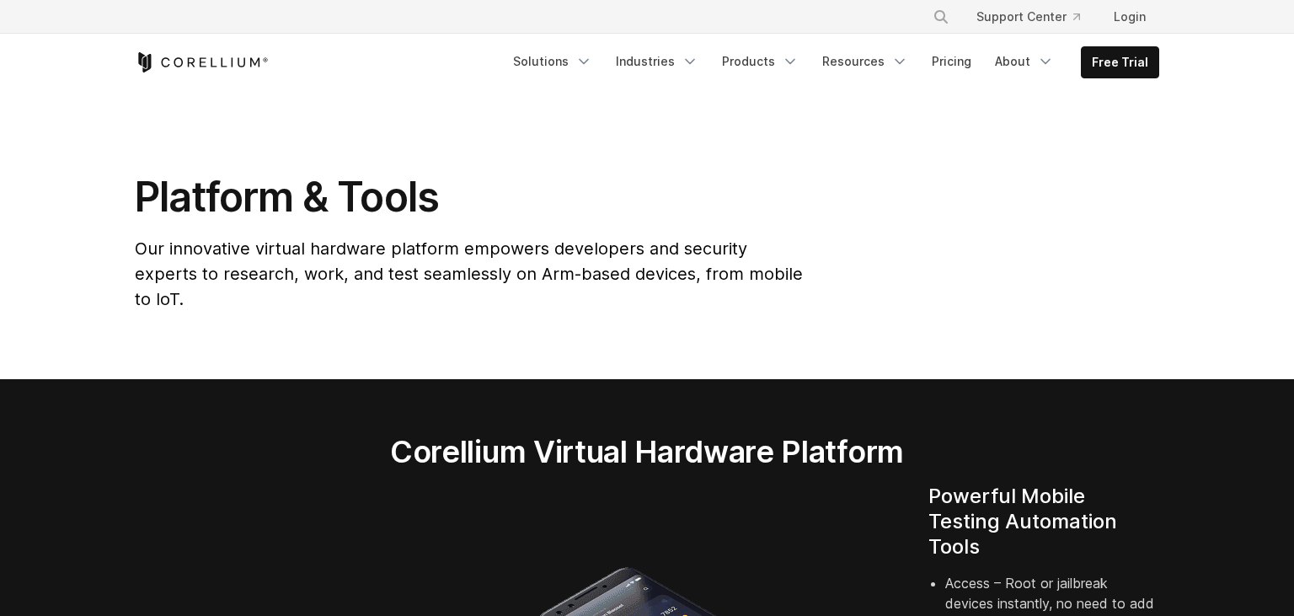  Describe the element at coordinates (760, 62) in the screenshot. I see `a: Products` at that location.